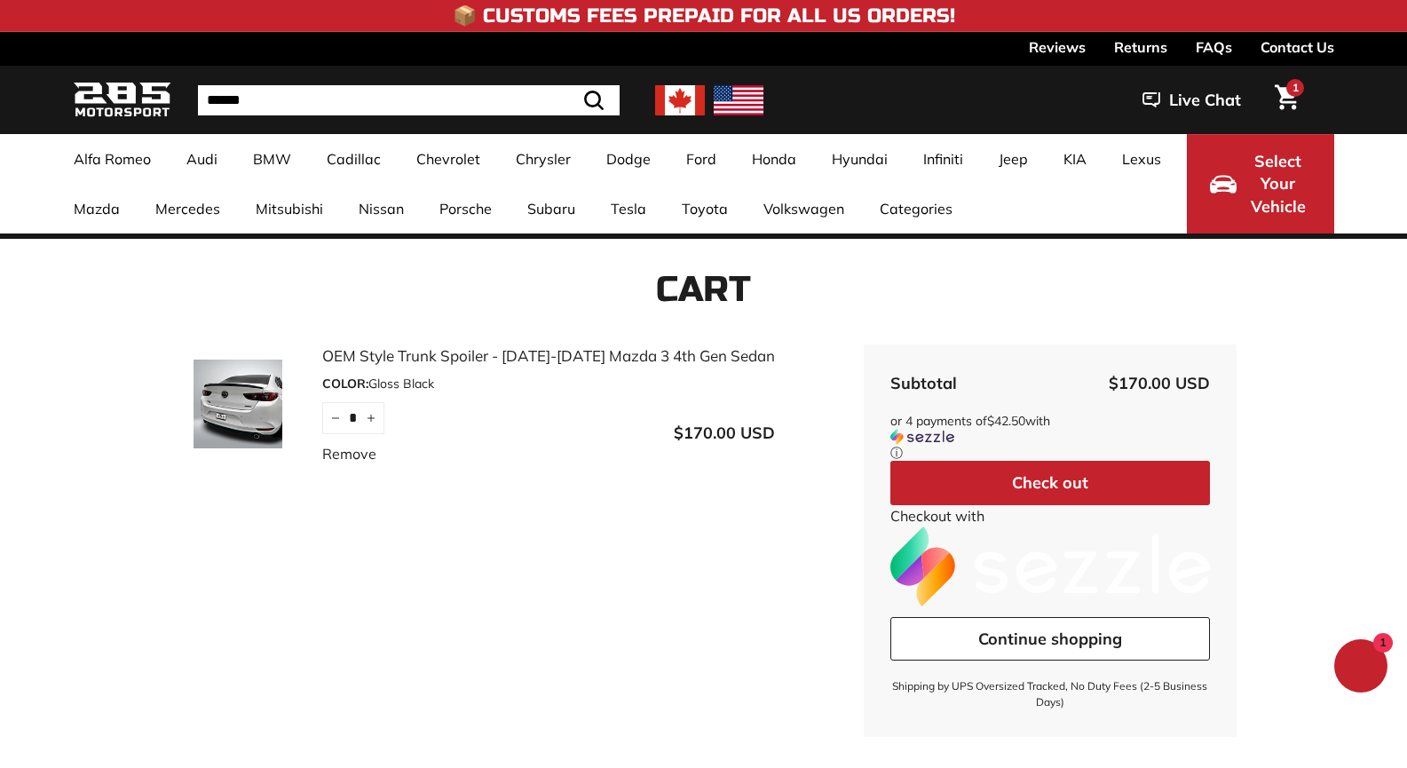  What do you see at coordinates (408, 100) in the screenshot?
I see `input: Search` at bounding box center [408, 100].